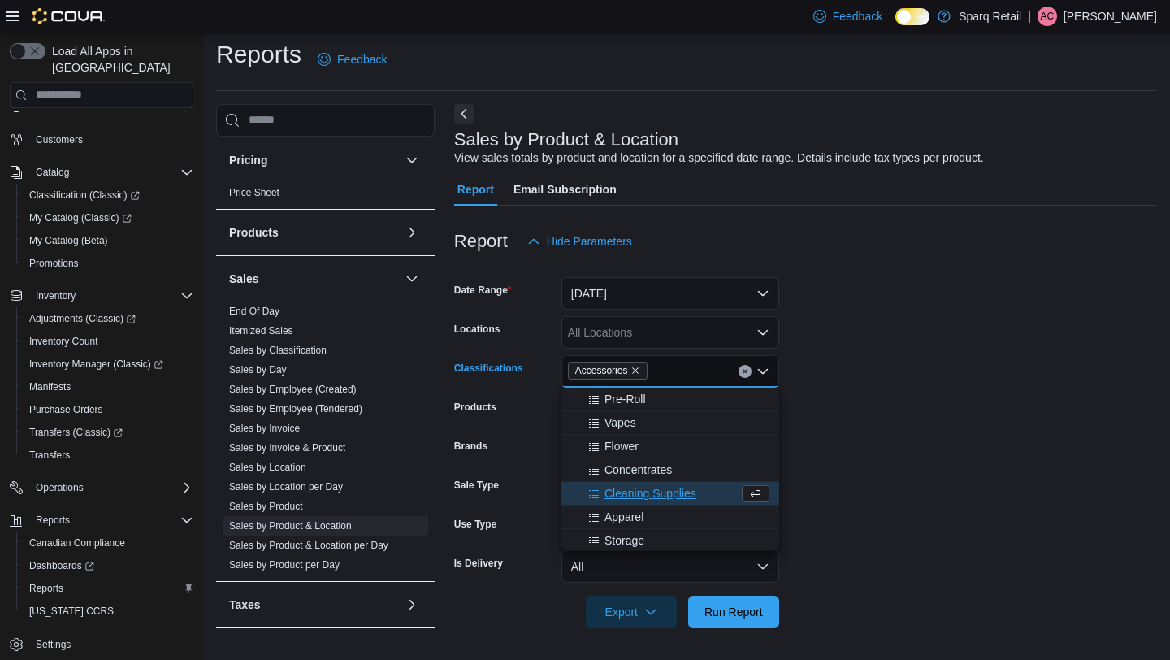 The height and width of the screenshot is (660, 1170). Describe the element at coordinates (266, 506) in the screenshot. I see `a: Sales by Product` at that location.